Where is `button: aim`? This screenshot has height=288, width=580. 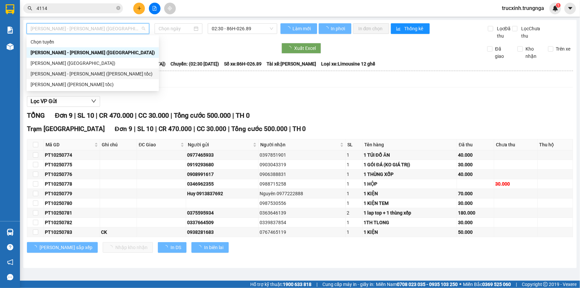 button: aim is located at coordinates (170, 8).